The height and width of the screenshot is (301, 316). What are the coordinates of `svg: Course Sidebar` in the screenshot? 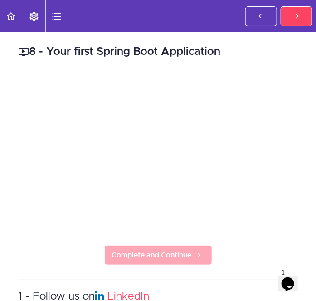 It's located at (57, 16).